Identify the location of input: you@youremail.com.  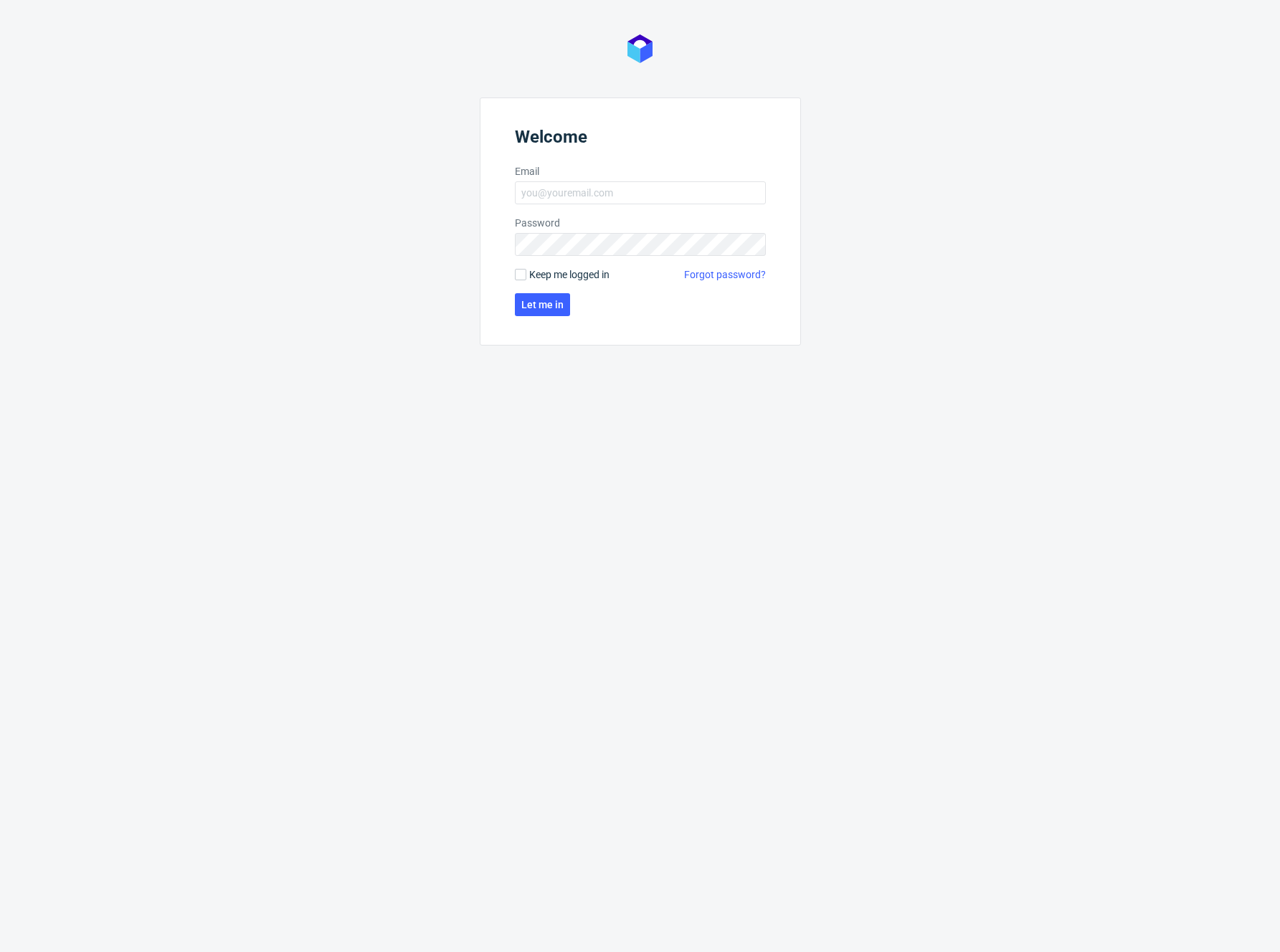
(640, 193).